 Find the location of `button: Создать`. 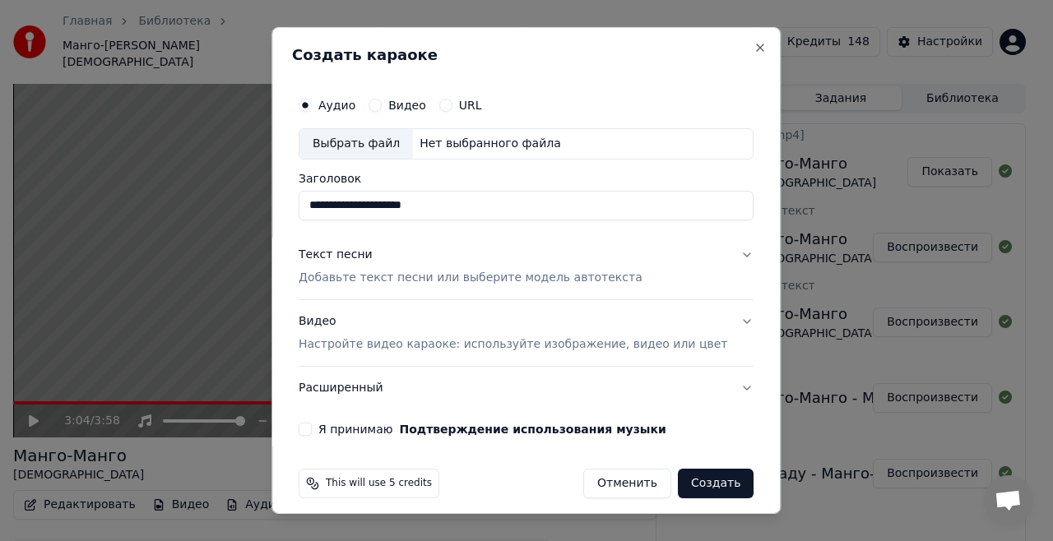

button: Создать is located at coordinates (716, 484).